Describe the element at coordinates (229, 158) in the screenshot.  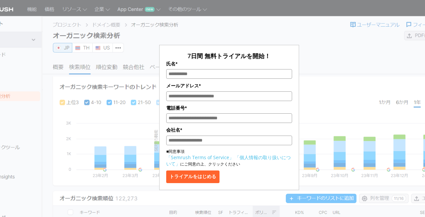
I see `p: ■同意事項 にご同意の上、クリックください` at that location.